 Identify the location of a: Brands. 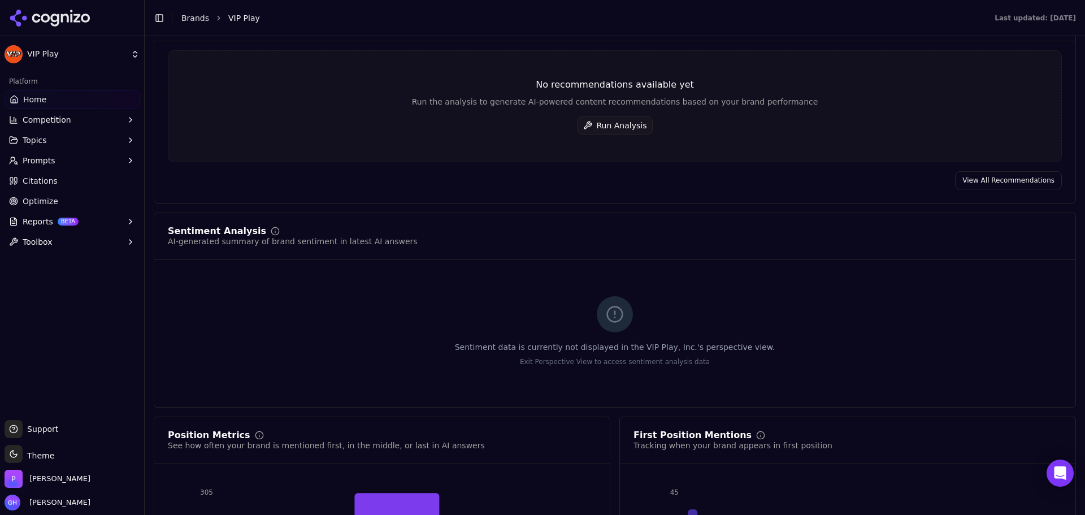
(195, 18).